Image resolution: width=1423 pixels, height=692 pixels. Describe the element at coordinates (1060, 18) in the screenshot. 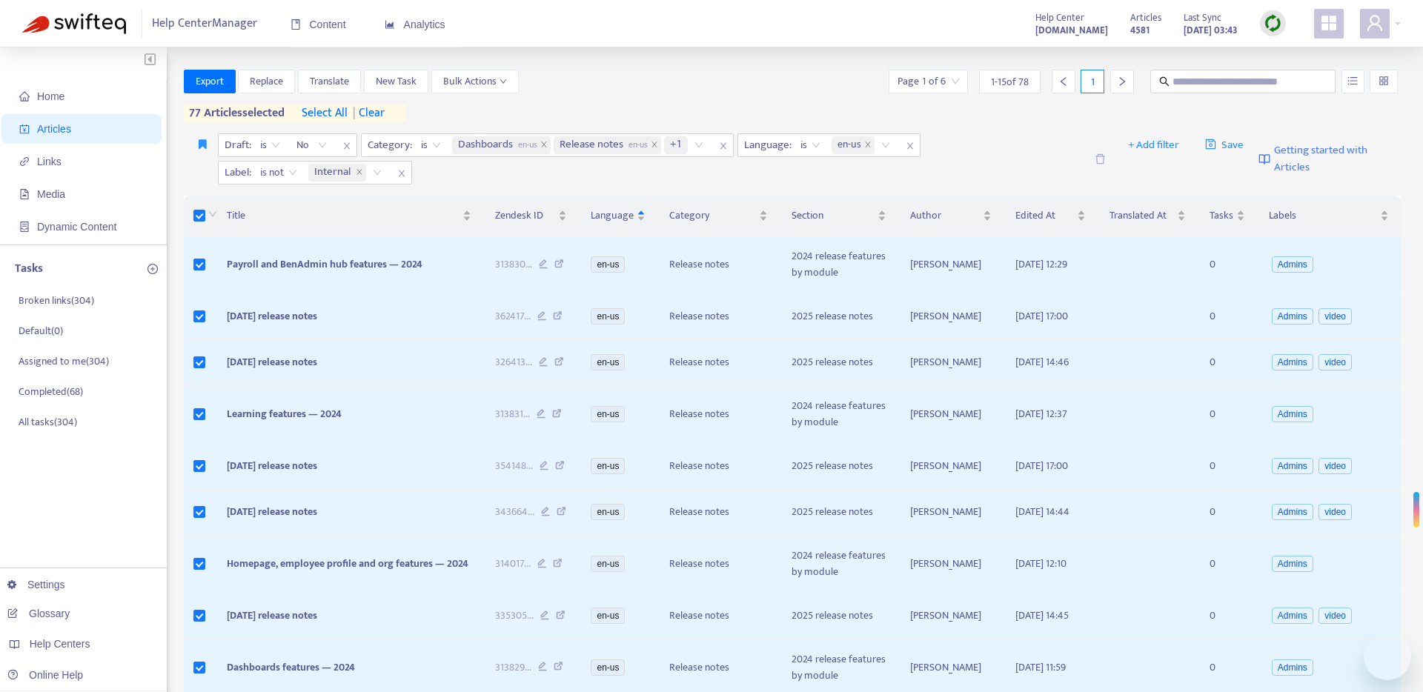

I see `span: Help Center` at that location.